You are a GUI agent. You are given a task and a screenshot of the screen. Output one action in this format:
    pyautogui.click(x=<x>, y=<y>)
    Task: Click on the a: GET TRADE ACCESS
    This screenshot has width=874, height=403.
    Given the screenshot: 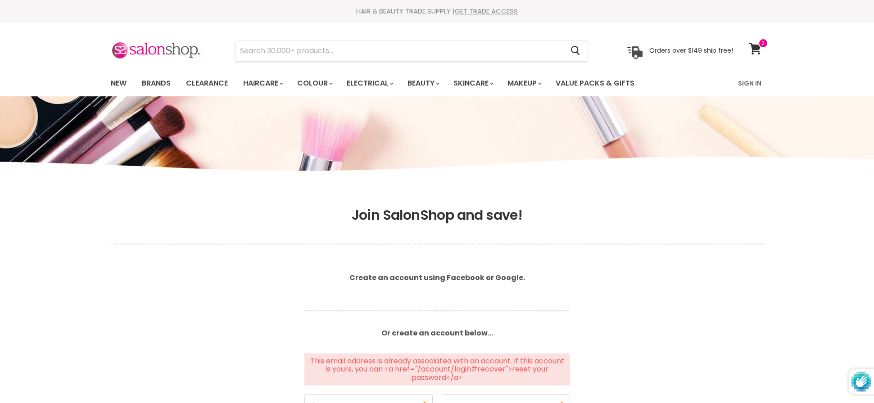 What is the action you would take?
    pyautogui.click(x=486, y=11)
    